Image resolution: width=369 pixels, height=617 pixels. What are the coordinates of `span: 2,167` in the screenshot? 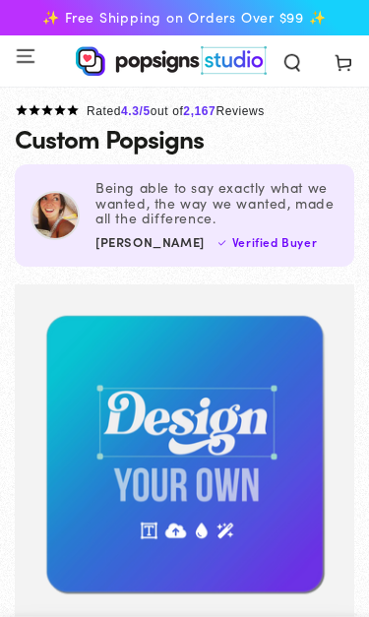 It's located at (199, 111).